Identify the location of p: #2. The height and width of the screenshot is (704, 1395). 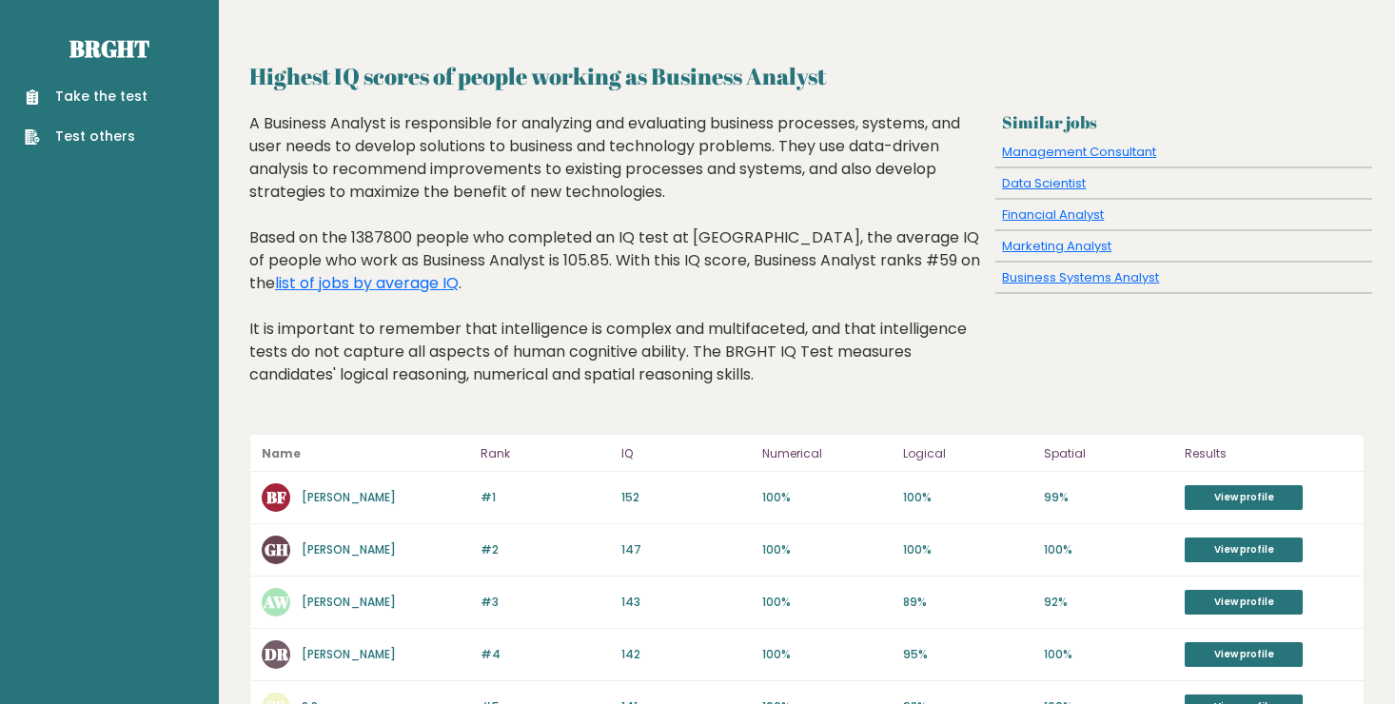
(545, 550).